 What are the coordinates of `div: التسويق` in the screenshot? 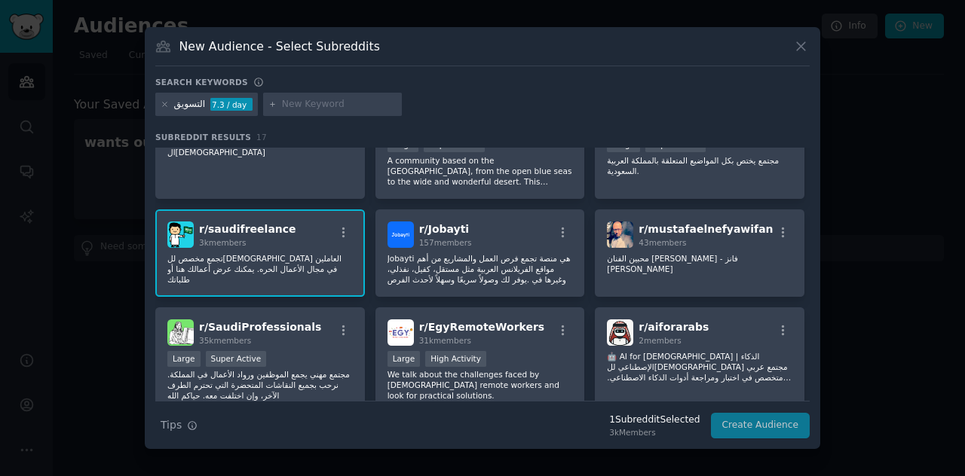 It's located at (190, 105).